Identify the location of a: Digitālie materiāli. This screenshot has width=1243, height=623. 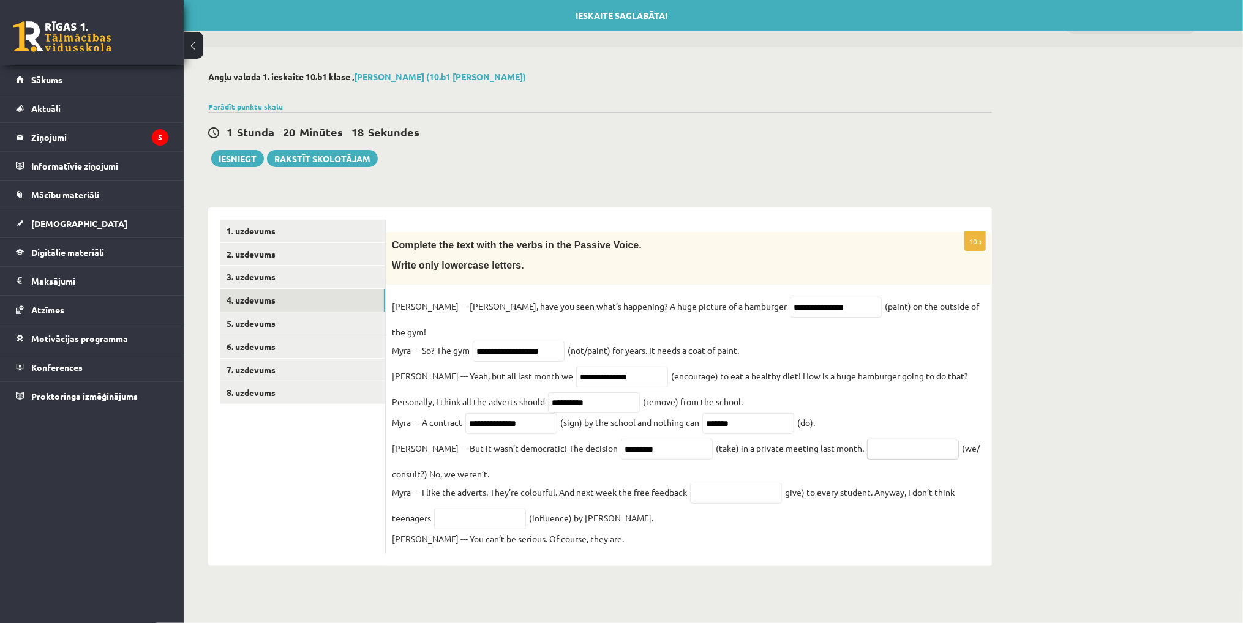
(92, 252).